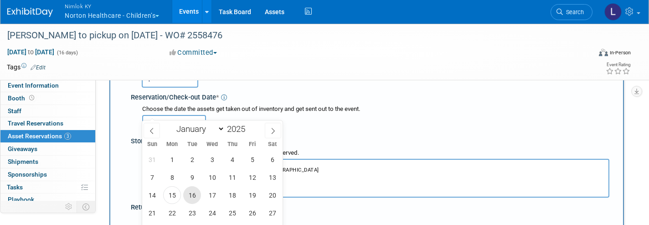  I want to click on span: Sponsorships, so click(27, 174).